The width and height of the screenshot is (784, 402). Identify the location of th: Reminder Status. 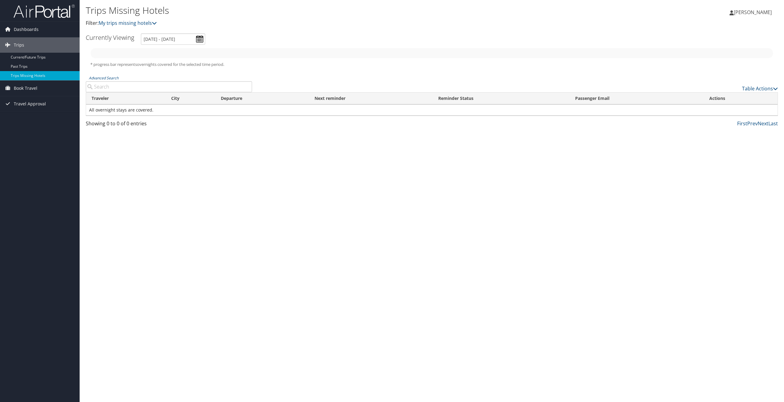
(501, 98).